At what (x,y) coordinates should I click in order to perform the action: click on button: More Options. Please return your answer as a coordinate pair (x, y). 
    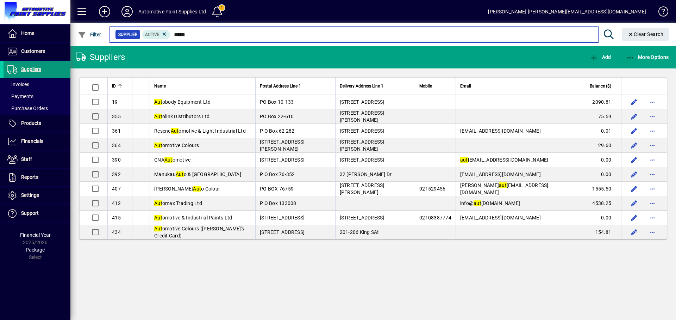
    Looking at the image, I should click on (648, 57).